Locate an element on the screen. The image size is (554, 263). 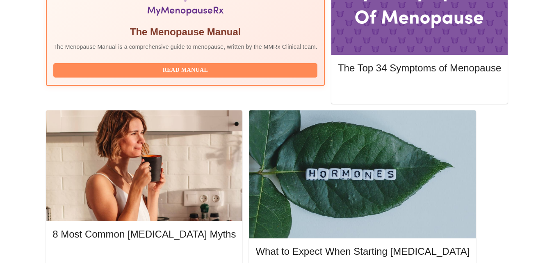
button: Read Manual is located at coordinates (185, 70).